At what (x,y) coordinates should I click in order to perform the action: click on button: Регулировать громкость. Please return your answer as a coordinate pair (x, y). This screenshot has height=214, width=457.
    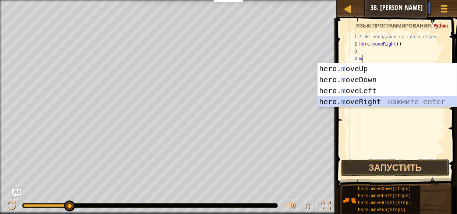
    Looking at the image, I should click on (291, 207).